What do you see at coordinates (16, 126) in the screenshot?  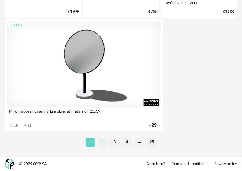 I see `div: 19` at bounding box center [16, 126].